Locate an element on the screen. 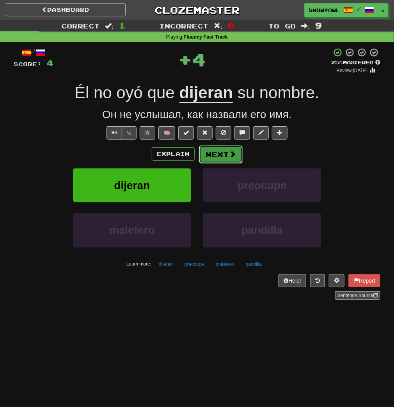  span: Incorrect is located at coordinates (184, 26).